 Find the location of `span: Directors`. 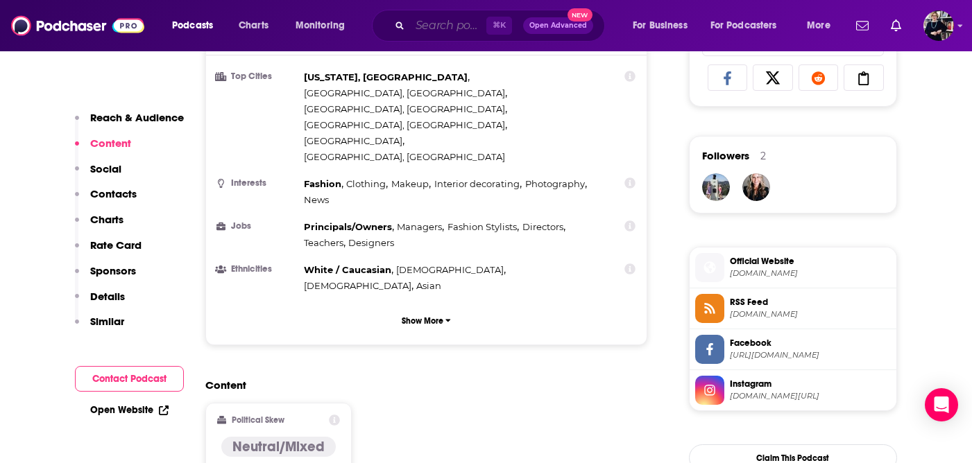

span: Directors is located at coordinates (542, 227).